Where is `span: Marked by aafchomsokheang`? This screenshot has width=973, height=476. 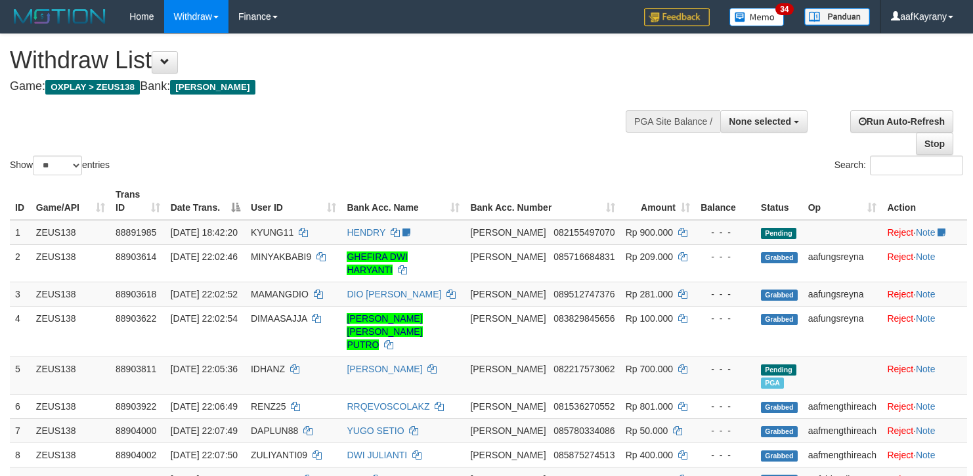 span: Marked by aafchomsokheang is located at coordinates (772, 383).